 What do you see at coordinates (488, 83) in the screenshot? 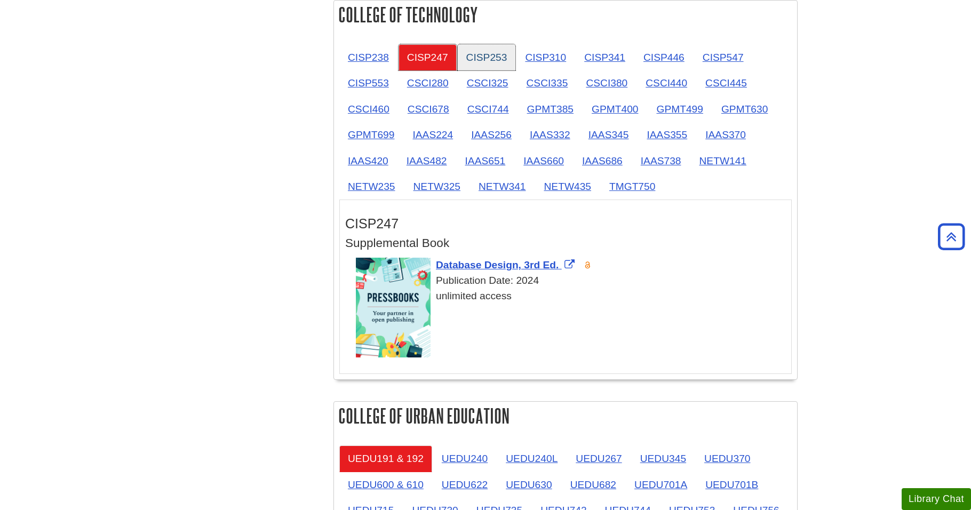
I see `a: CSCI325` at bounding box center [488, 83].